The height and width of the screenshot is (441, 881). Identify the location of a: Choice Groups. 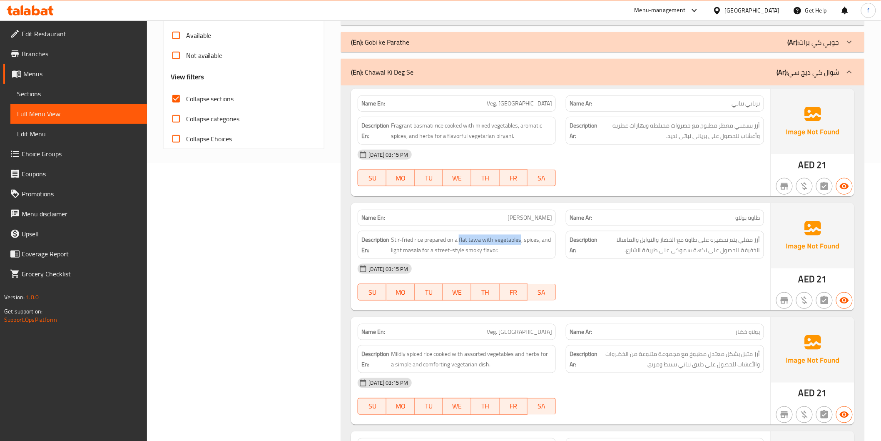
(75, 154).